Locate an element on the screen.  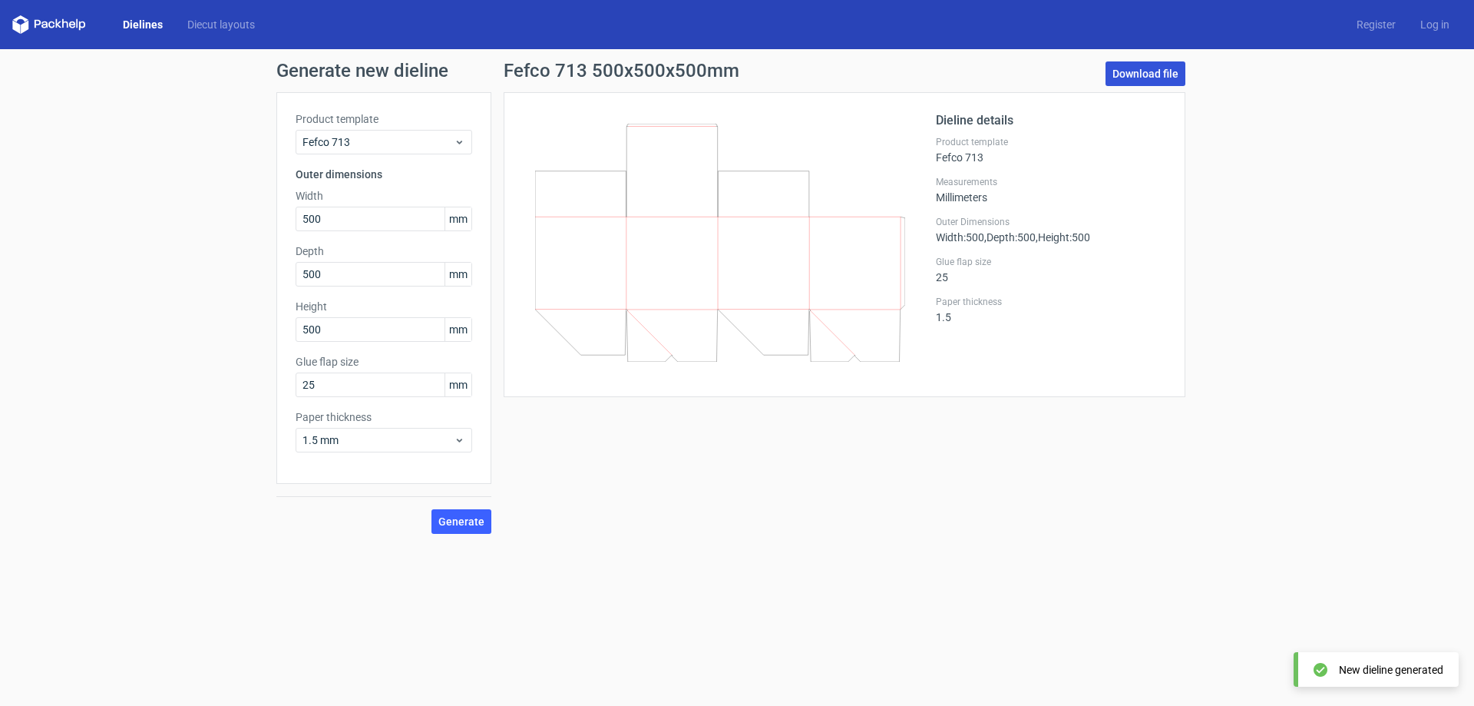
span: Fefco 713 is located at coordinates (378, 142).